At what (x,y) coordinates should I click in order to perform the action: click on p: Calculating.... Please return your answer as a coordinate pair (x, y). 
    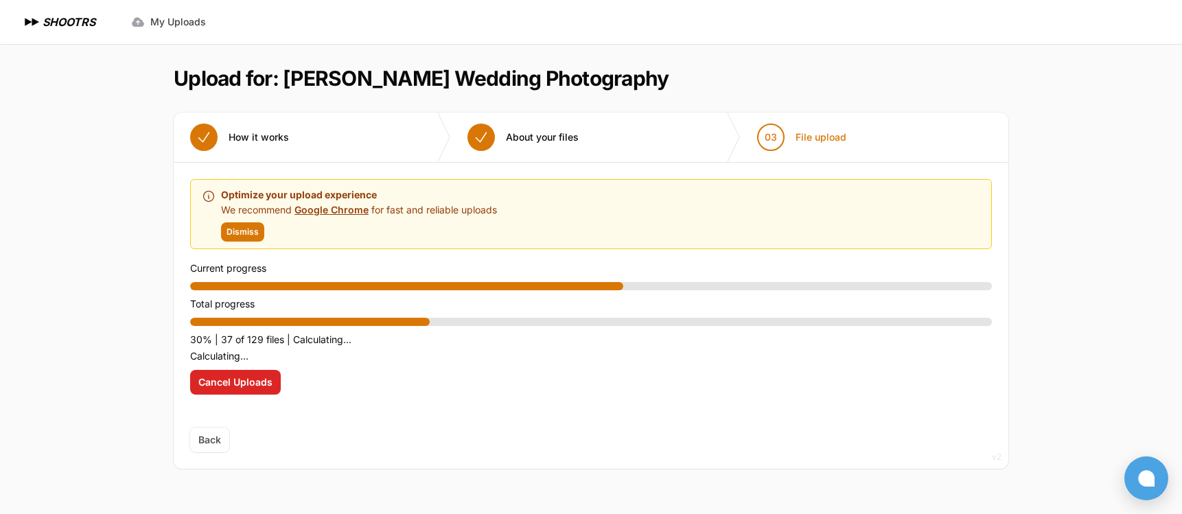
    Looking at the image, I should click on (591, 356).